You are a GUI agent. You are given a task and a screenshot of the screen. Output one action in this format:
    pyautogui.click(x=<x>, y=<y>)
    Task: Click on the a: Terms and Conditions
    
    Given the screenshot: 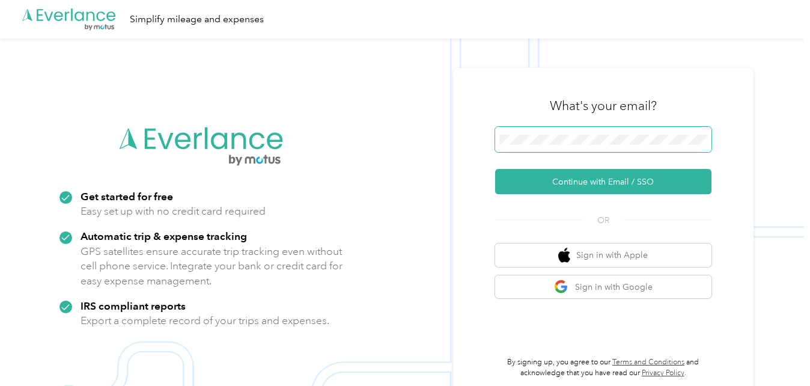 What is the action you would take?
    pyautogui.click(x=648, y=362)
    